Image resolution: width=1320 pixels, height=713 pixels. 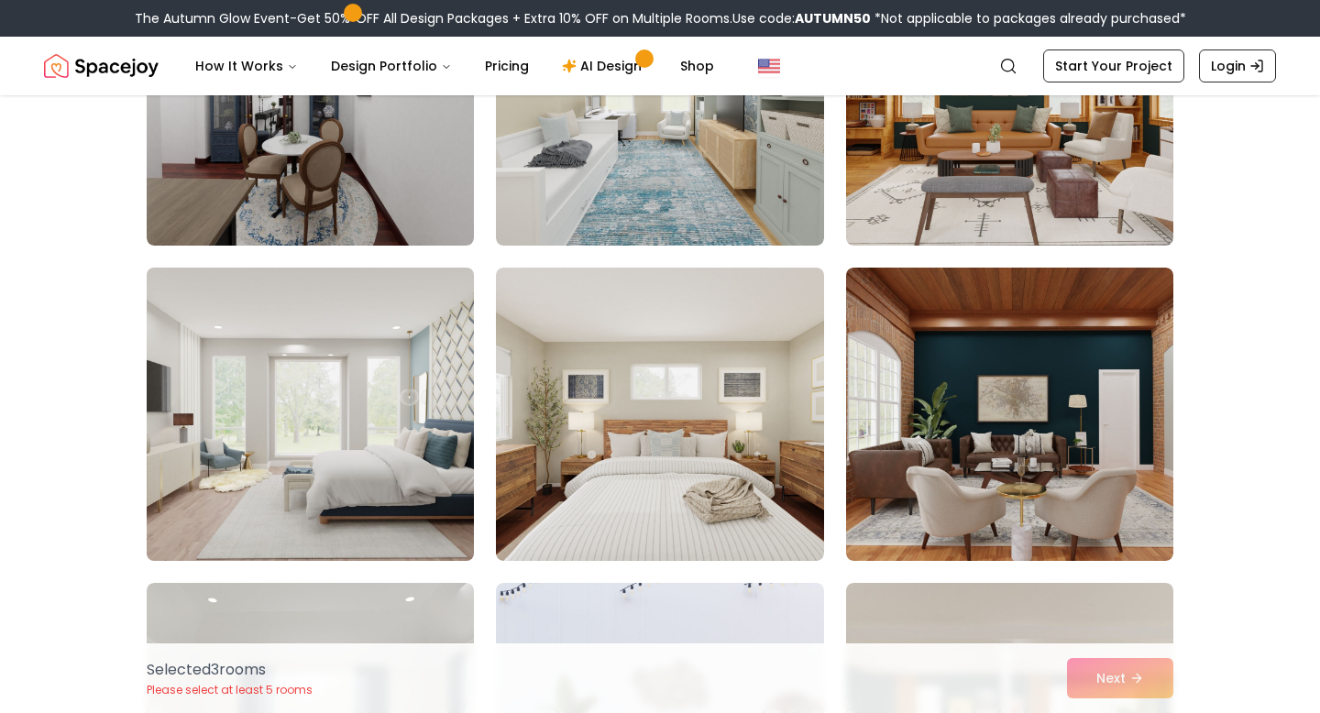 What do you see at coordinates (101, 66) in the screenshot?
I see `a: Spacejoy` at bounding box center [101, 66].